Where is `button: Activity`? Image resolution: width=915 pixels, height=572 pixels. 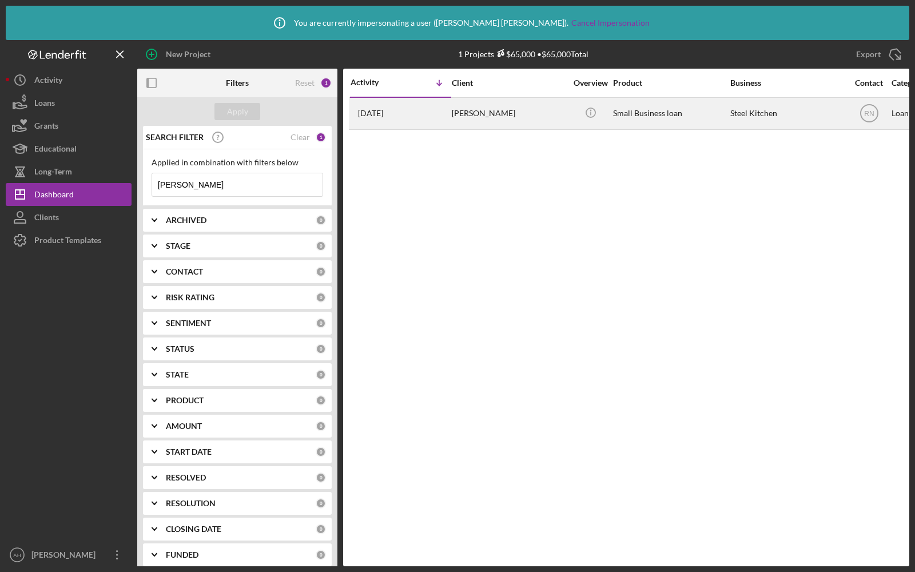
button: Activity is located at coordinates (69, 80).